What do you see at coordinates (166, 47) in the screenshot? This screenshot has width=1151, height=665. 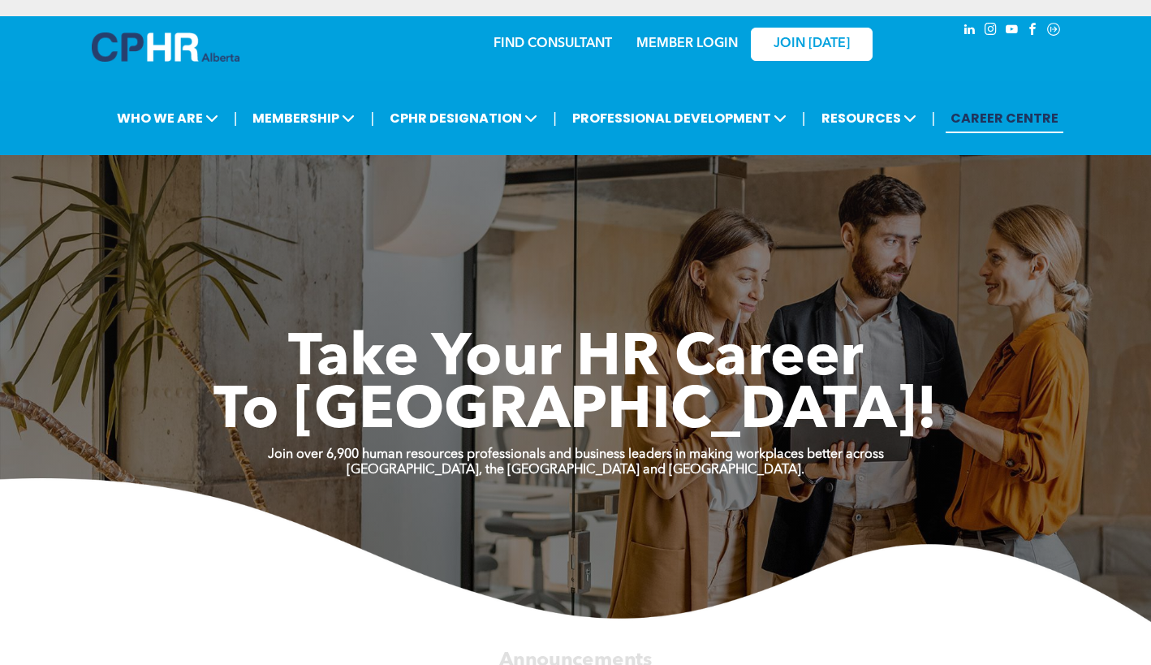 I see `img: A blue and white logo for cp alberta` at bounding box center [166, 47].